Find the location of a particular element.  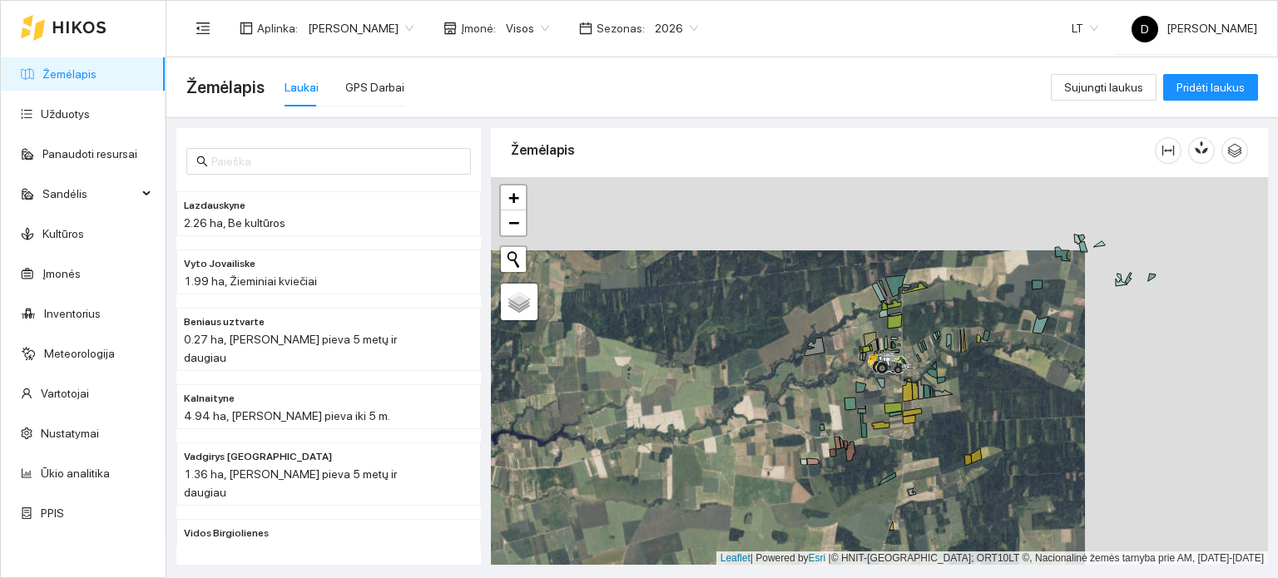

a: Esri is located at coordinates (817, 558).